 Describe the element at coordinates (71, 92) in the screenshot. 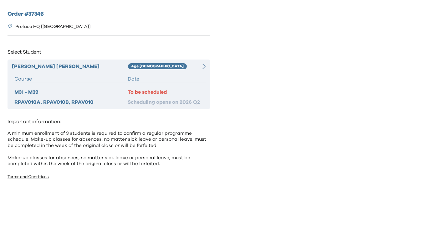

I see `div: M31 - M39` at that location.